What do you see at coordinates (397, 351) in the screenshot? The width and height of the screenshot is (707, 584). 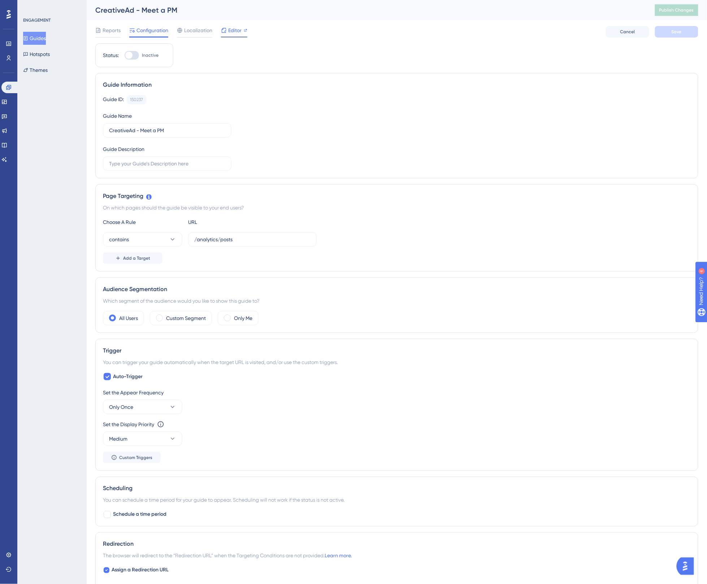 I see `div: Trigger` at bounding box center [397, 351].